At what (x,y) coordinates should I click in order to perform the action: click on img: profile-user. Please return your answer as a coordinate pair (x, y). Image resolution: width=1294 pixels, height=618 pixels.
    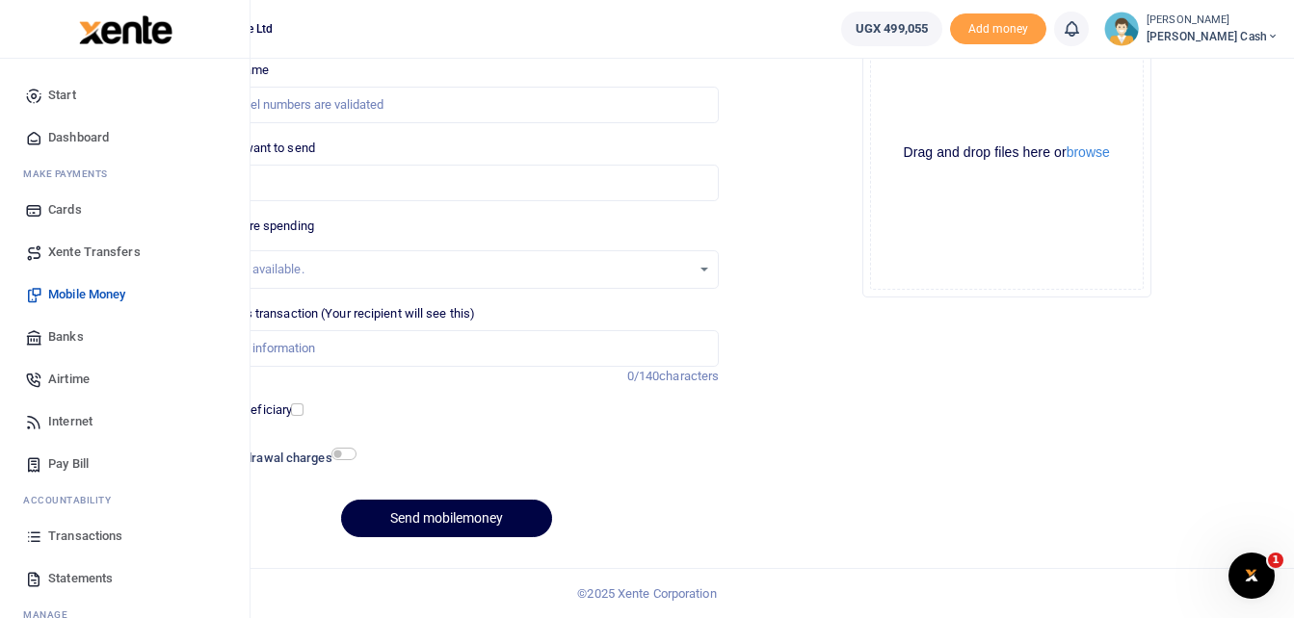
    Looking at the image, I should click on (1121, 29).